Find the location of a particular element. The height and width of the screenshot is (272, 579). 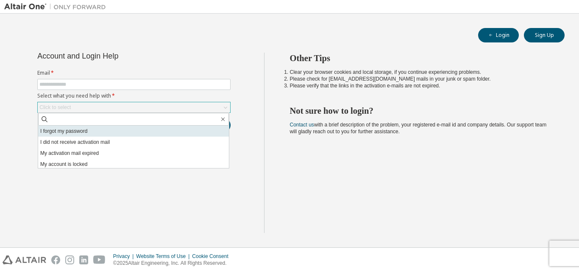

h2: Other Tips is located at coordinates (420, 58).